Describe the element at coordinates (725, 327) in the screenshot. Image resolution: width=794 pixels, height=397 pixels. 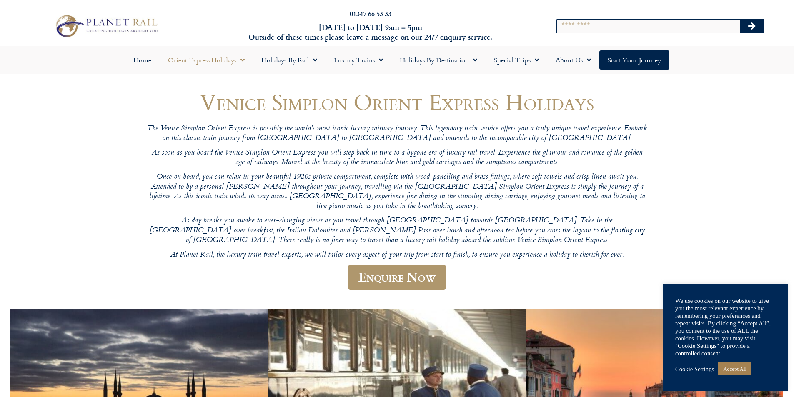
I see `div: We use cookies on our website to give you the most relevant experience by remembering your prefer...` at that location.